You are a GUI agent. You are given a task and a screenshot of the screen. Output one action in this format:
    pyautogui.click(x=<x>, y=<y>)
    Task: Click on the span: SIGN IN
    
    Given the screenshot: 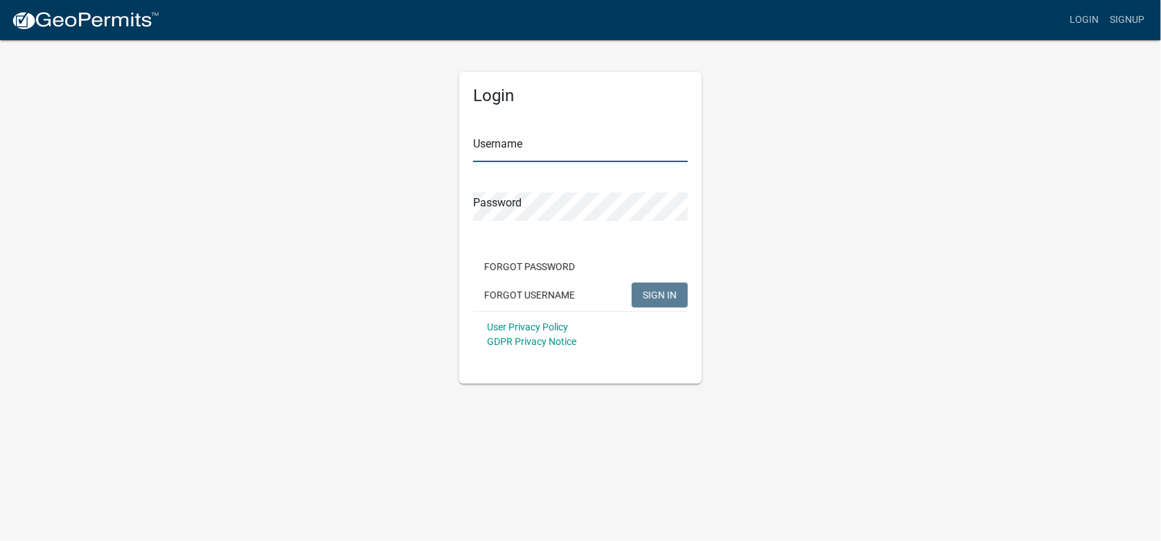 What is the action you would take?
    pyautogui.click(x=659, y=294)
    